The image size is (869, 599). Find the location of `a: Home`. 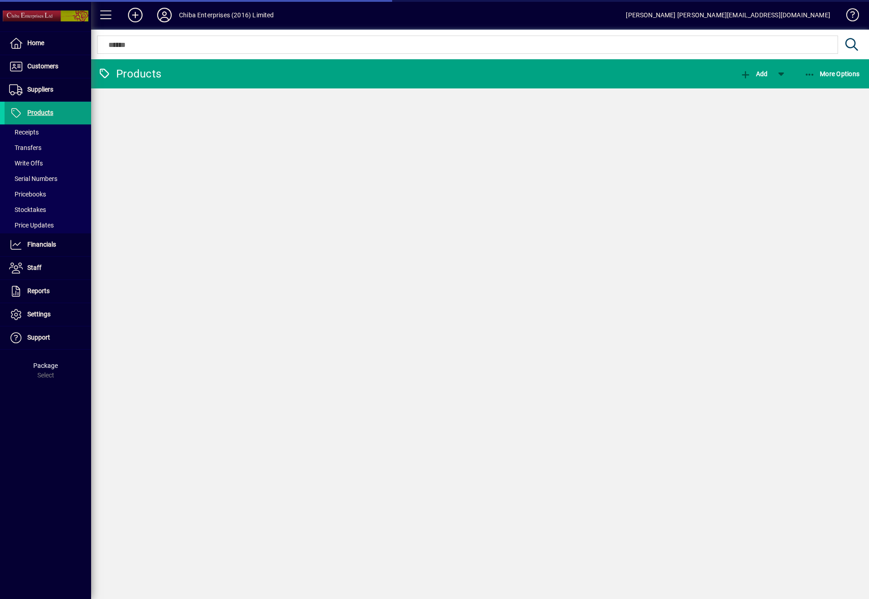

a: Home is located at coordinates (48, 43).